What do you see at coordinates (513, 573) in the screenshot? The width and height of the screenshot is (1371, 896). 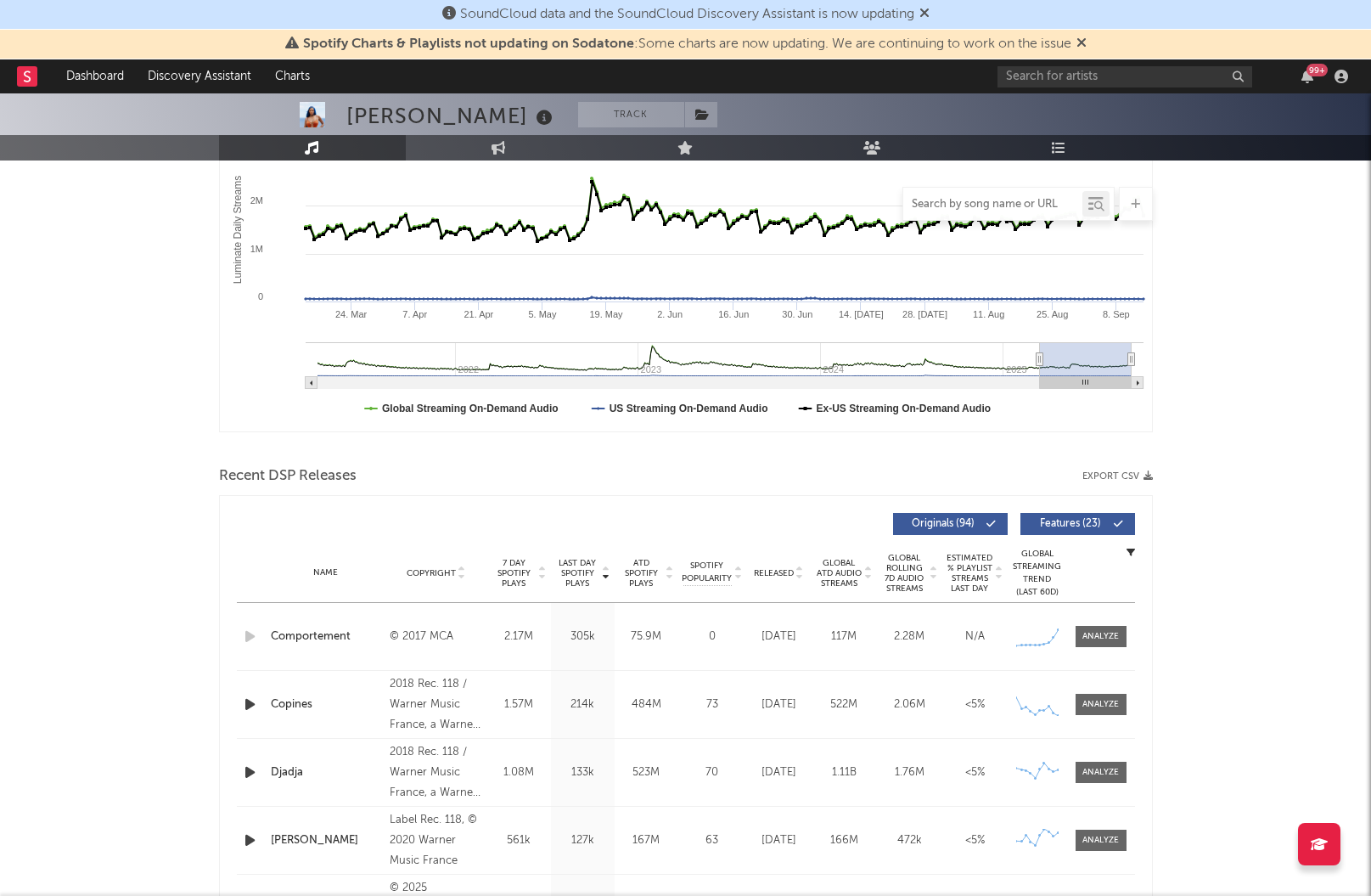 I see `span: 7 Day Spotify Plays` at bounding box center [513, 573].